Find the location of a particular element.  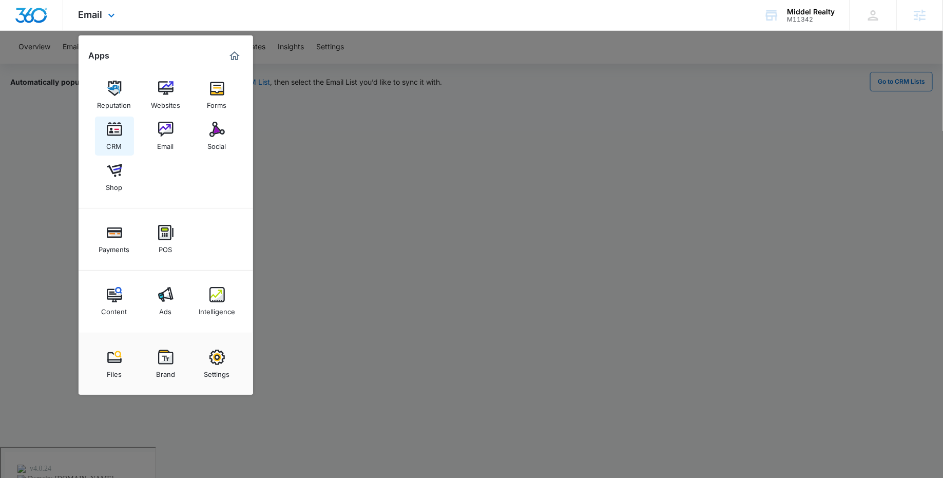

a: Email is located at coordinates (166, 136).